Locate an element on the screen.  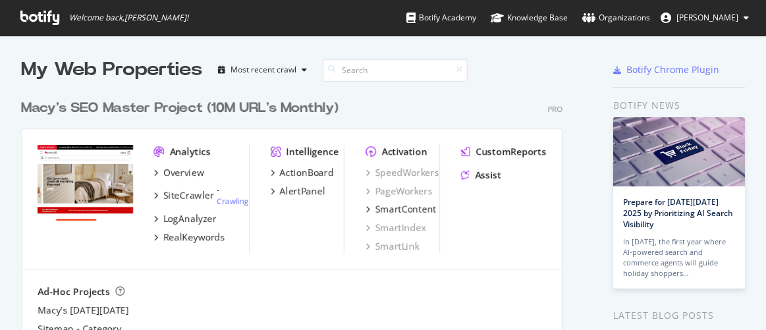
div: CustomReports is located at coordinates (511, 152).